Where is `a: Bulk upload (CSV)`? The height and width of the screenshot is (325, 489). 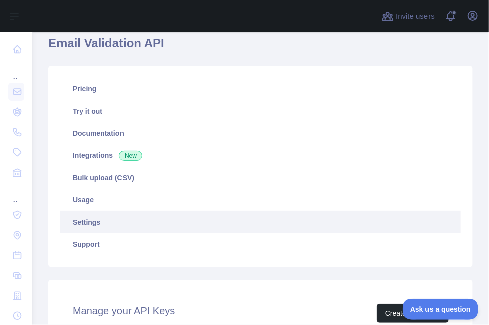 a: Bulk upload (CSV) is located at coordinates (261, 178).